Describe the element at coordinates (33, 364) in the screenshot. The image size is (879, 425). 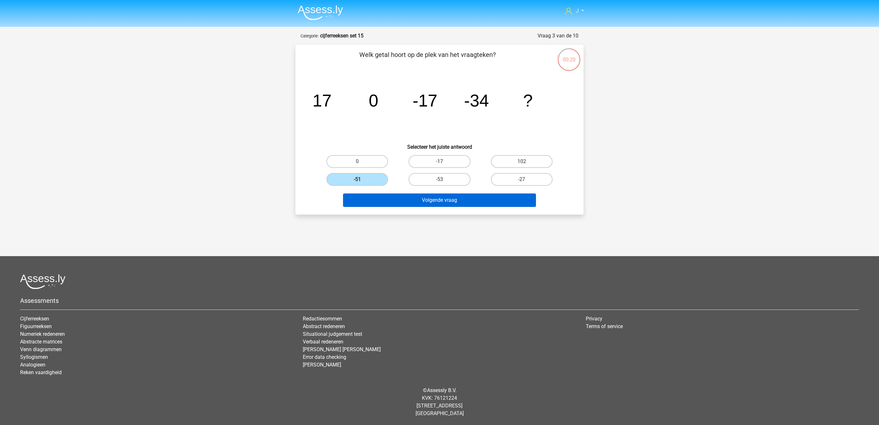
I see `a: Analogieen` at that location.